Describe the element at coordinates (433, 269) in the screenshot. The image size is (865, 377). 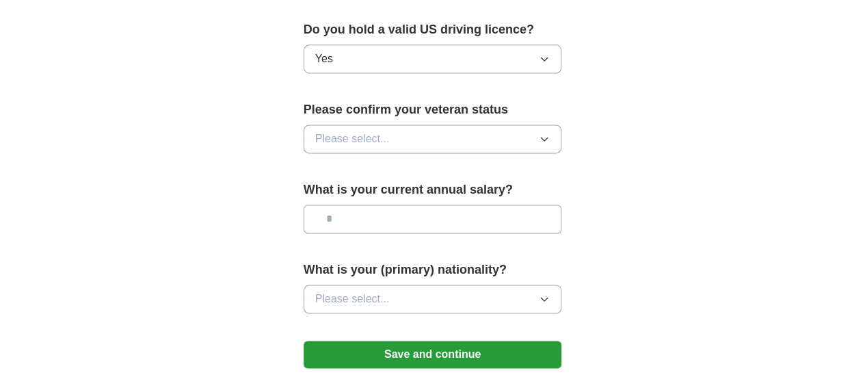
I see `label: What is your (primary) nationality?` at that location.